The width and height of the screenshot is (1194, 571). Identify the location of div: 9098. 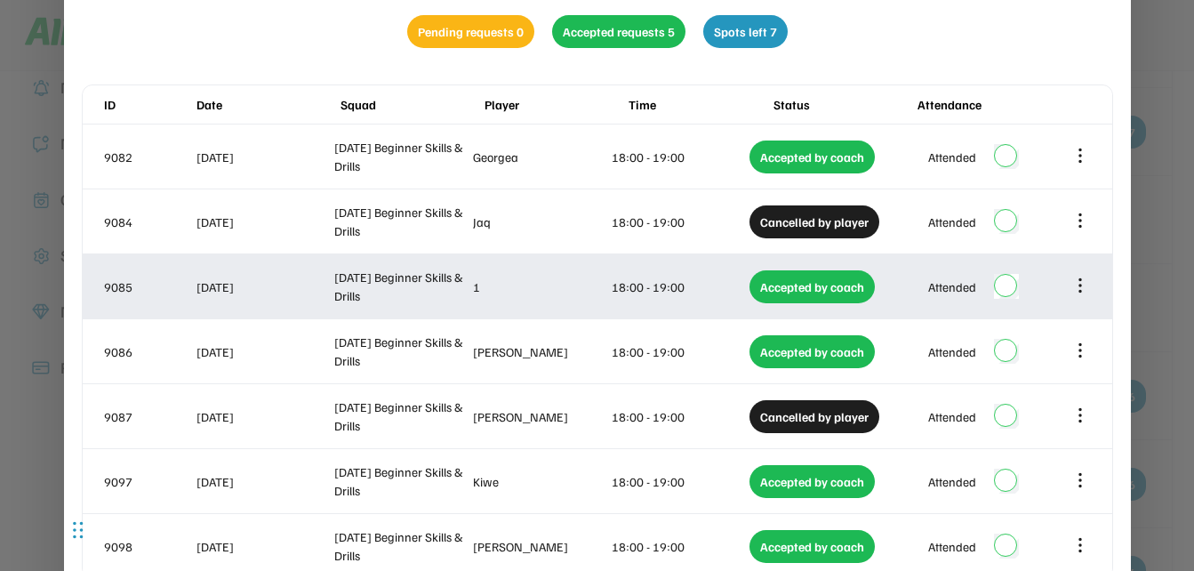
(148, 546).